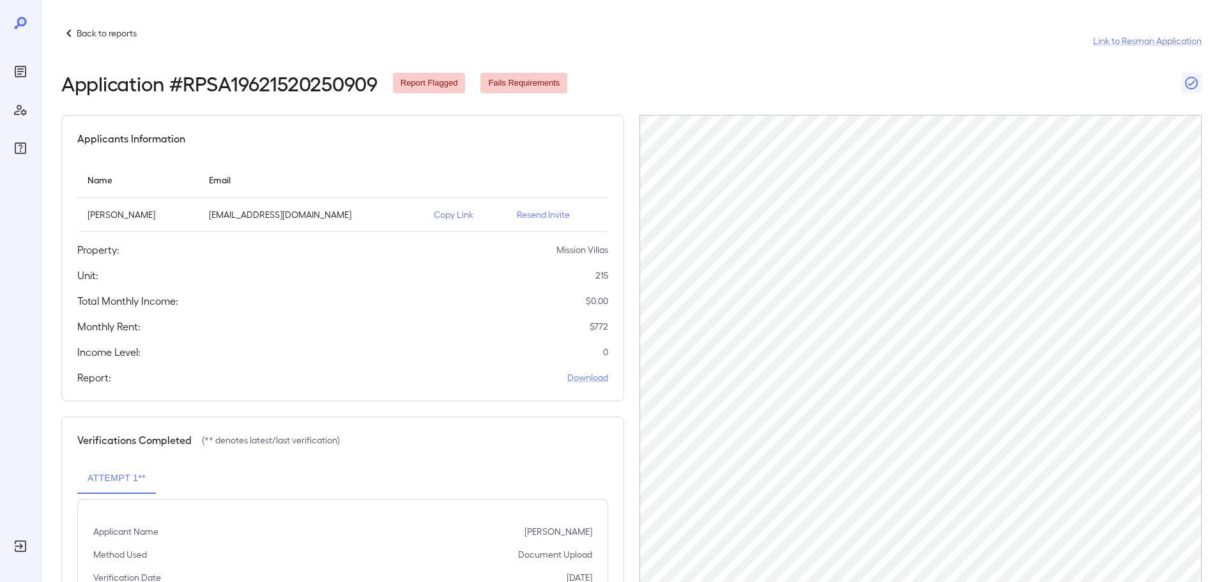 This screenshot has width=1217, height=582. What do you see at coordinates (134, 440) in the screenshot?
I see `h5: Verifications Completed` at bounding box center [134, 440].